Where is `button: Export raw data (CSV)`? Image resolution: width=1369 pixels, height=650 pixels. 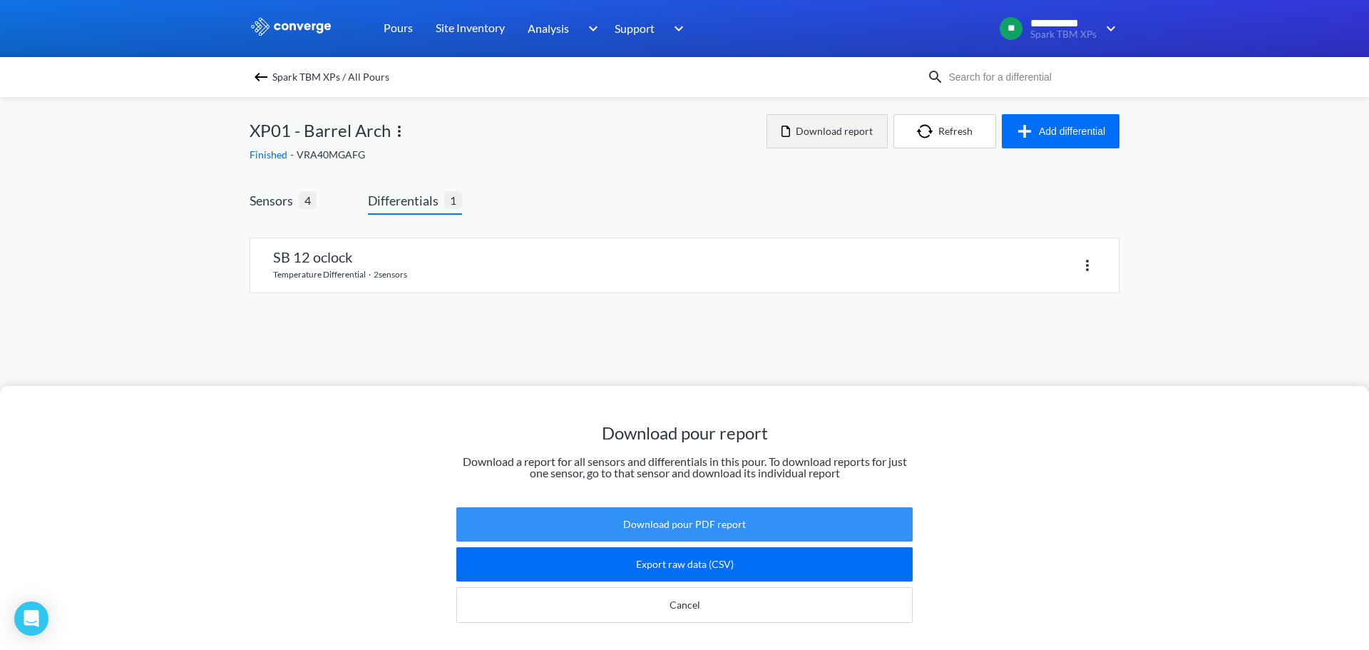 button: Export raw data (CSV) is located at coordinates (685, 564).